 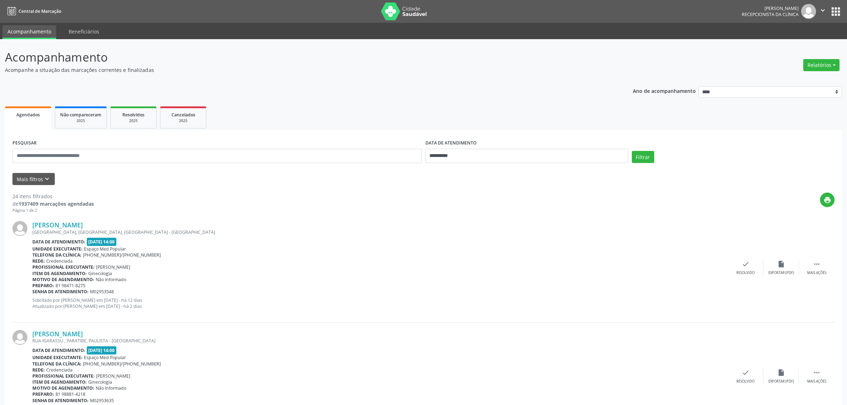 What do you see at coordinates (33, 11) in the screenshot?
I see `a: Central de Marcação` at bounding box center [33, 11].